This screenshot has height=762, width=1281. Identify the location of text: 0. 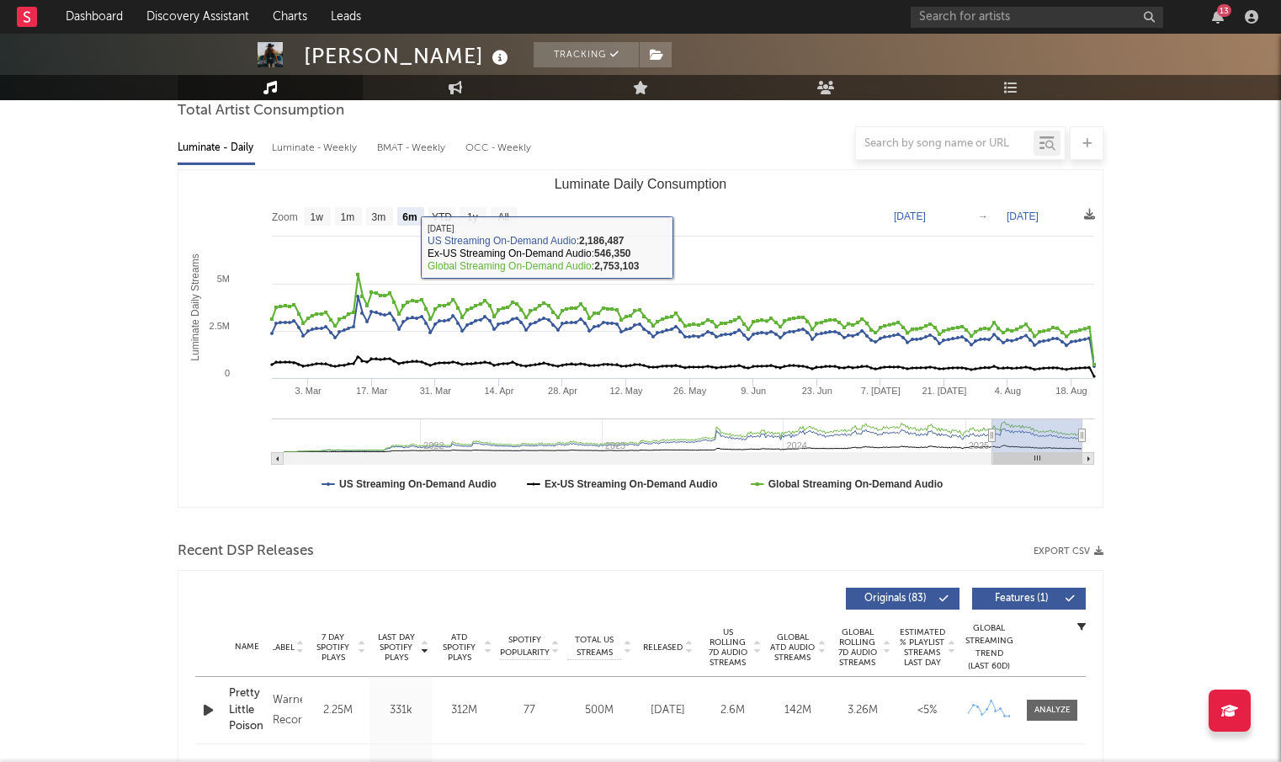
(227, 373).